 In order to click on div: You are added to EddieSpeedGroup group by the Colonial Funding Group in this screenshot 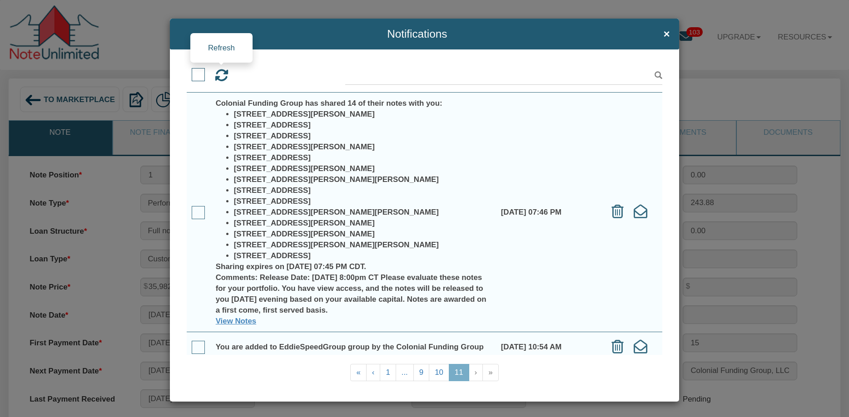, I will do `click(353, 347)`.